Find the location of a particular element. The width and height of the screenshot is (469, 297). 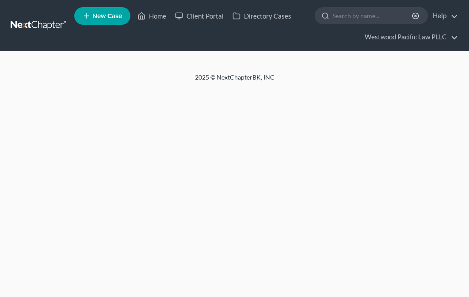

input: Search by name... is located at coordinates (373, 15).